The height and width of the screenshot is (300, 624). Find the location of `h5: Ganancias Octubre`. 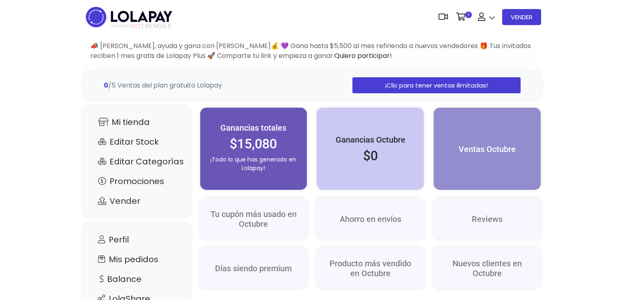

h5: Ganancias Octubre is located at coordinates (370, 140).